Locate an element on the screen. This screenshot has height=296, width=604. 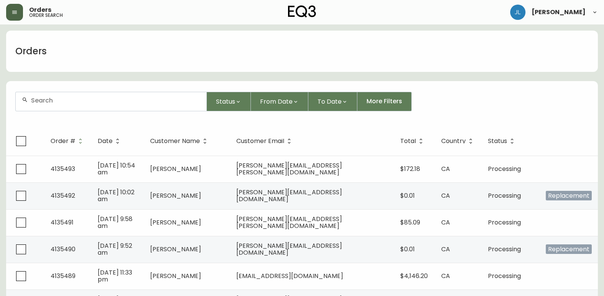
span: 4135491 is located at coordinates (62, 222).